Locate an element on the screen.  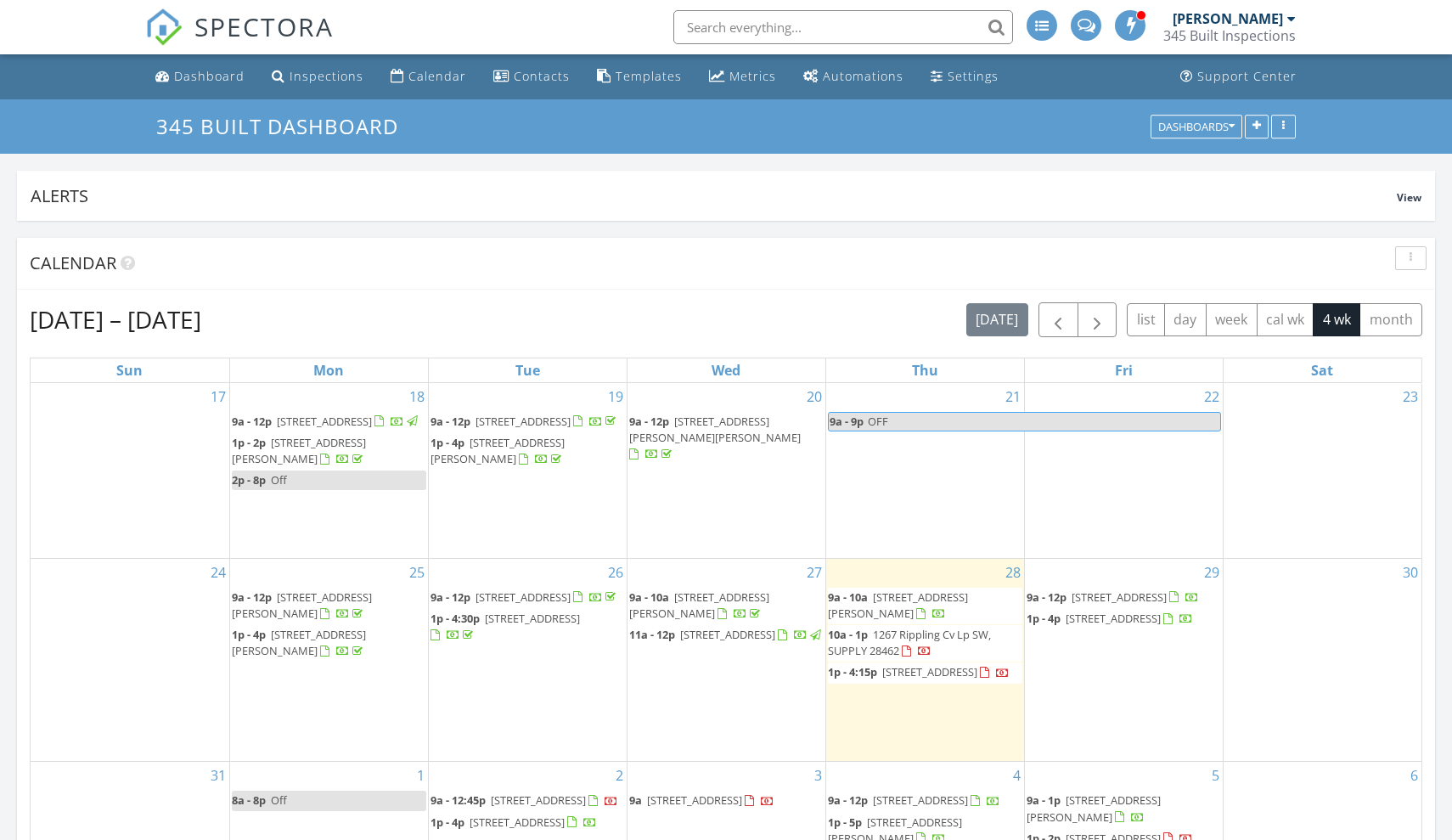
a: Go to September 6, 2025 is located at coordinates (1414, 775).